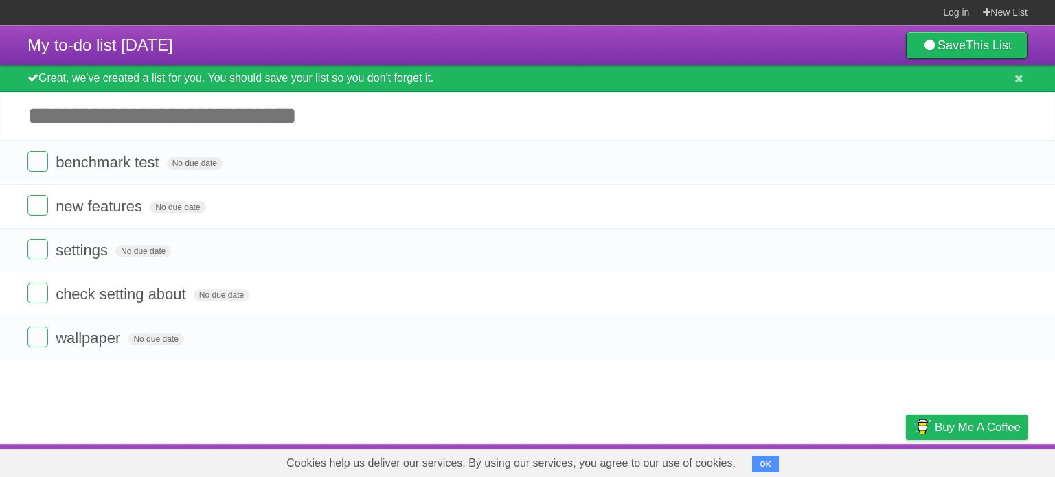 The height and width of the screenshot is (477, 1055). What do you see at coordinates (906, 461) in the screenshot?
I see `a: Privacy` at bounding box center [906, 461].